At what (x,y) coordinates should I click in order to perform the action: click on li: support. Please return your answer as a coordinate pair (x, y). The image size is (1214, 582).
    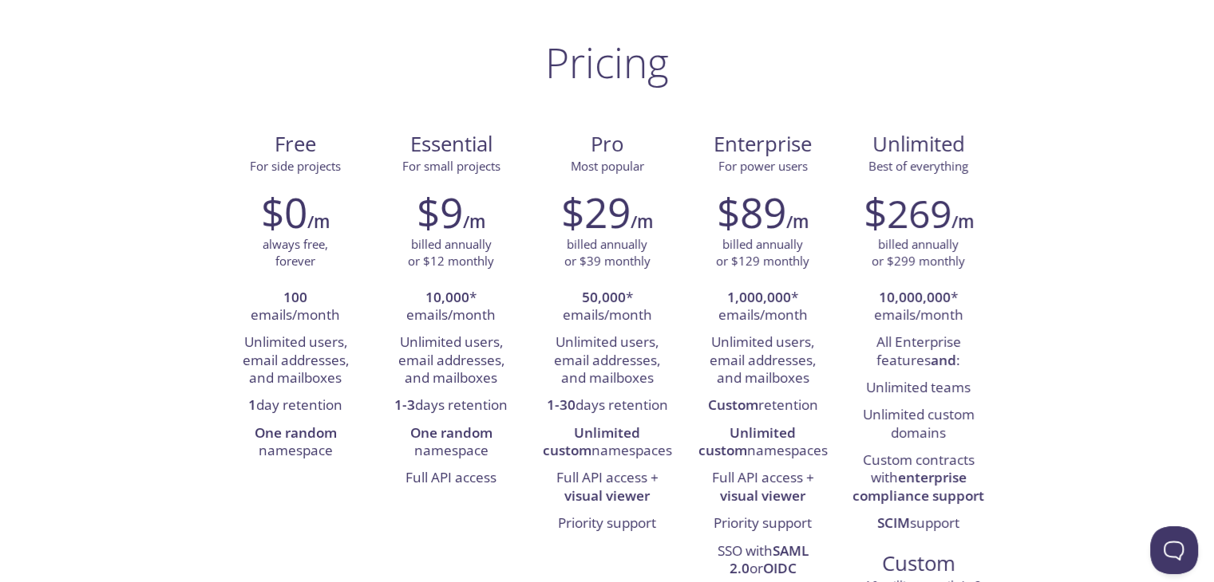
    Looking at the image, I should click on (918, 524).